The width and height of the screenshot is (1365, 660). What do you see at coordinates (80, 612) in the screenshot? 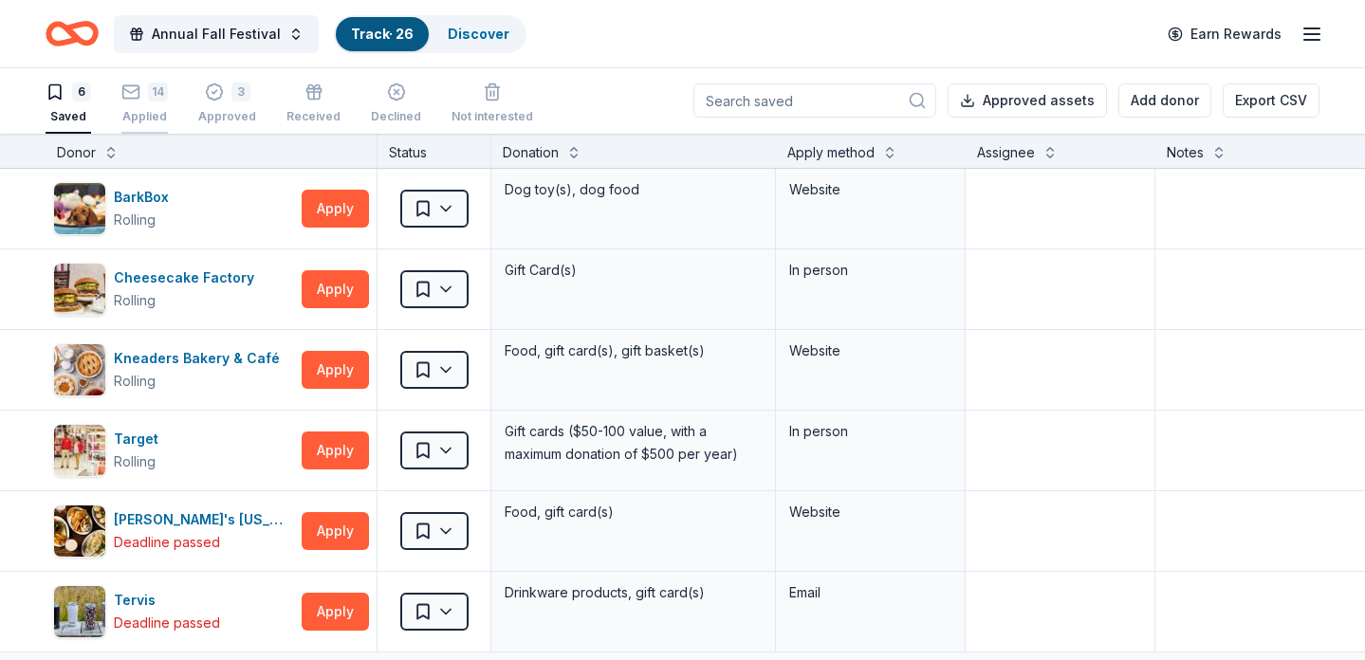
I see `img: Image for Tervis` at bounding box center [80, 612].